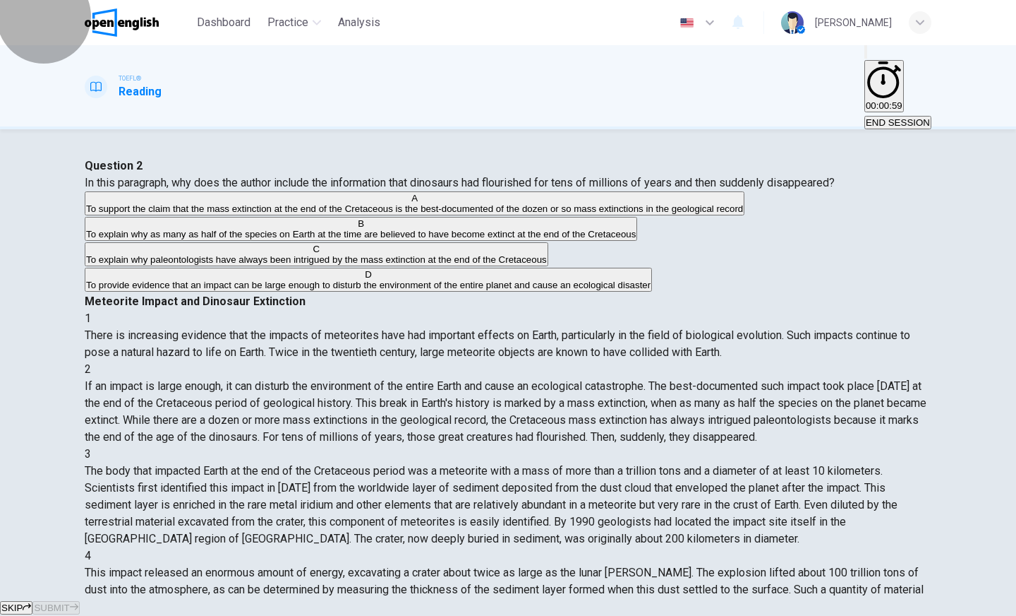 This screenshot has width=1016, height=616. What do you see at coordinates (359, 23) in the screenshot?
I see `span: Analysis` at bounding box center [359, 23].